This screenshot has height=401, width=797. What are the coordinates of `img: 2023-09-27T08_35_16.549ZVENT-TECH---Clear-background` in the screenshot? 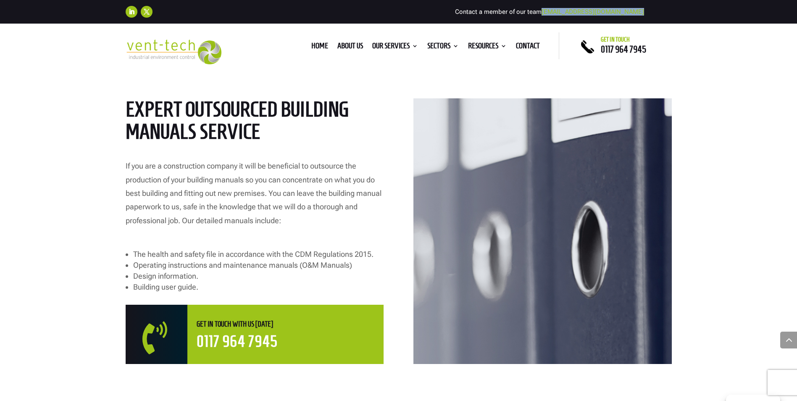 It's located at (173, 52).